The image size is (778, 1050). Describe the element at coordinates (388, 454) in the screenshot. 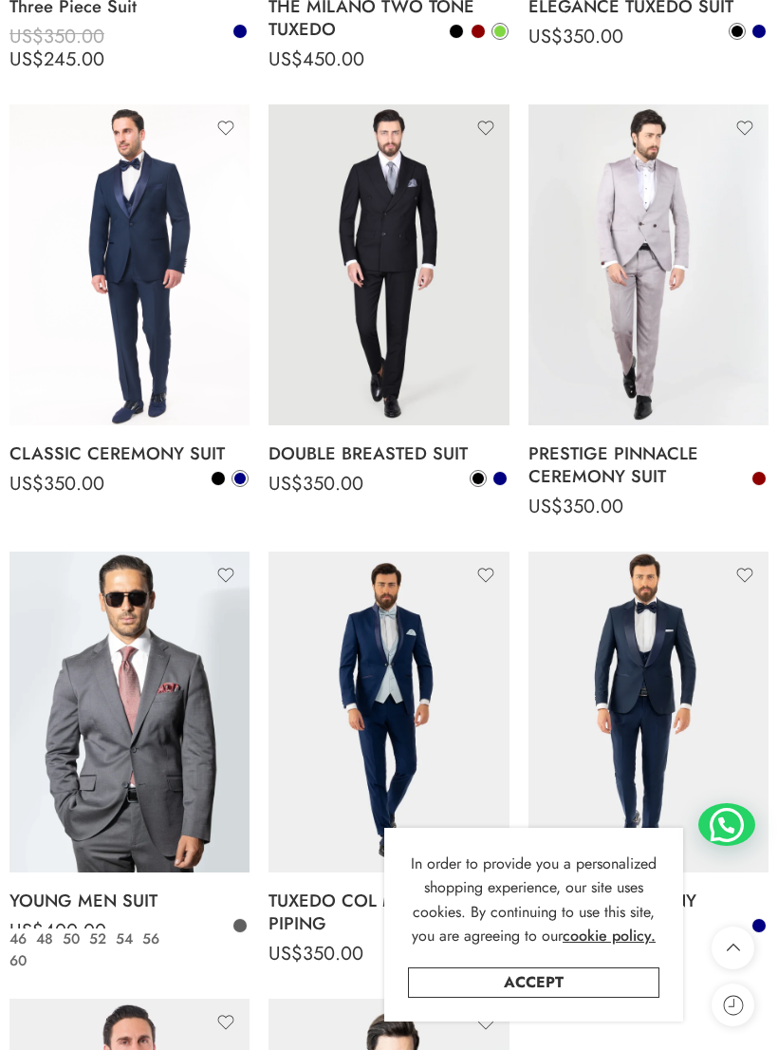

I see `a: DOUBLE BREASTED SUIT` at that location.